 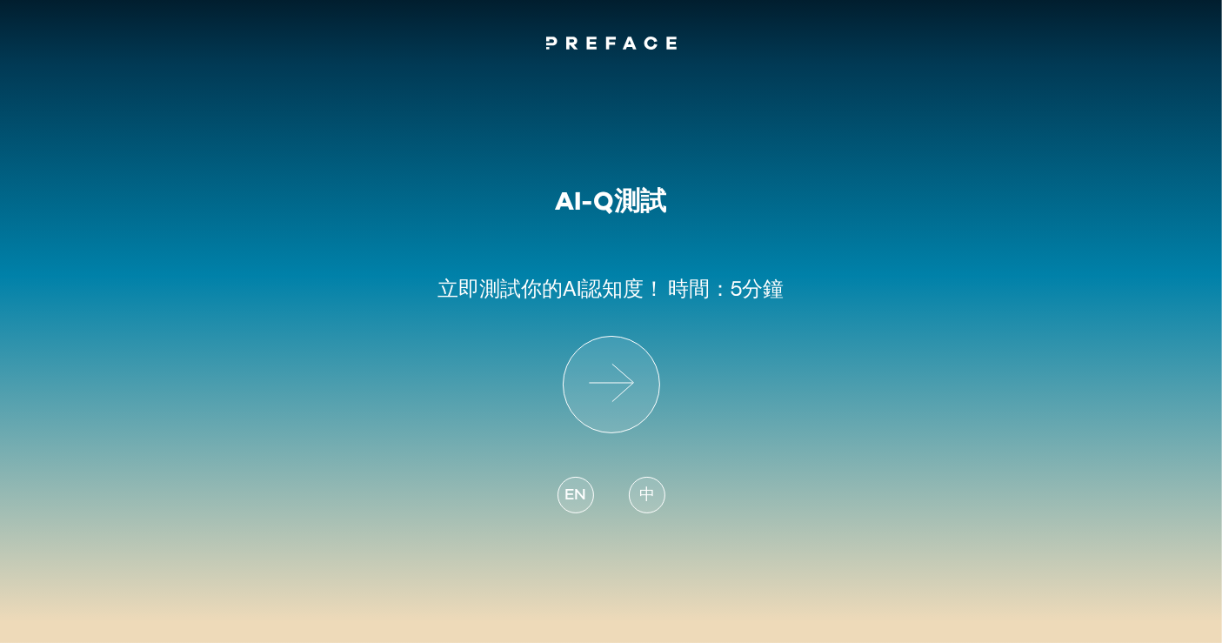 What do you see at coordinates (612, 202) in the screenshot?
I see `h1: AI-Q測試` at bounding box center [612, 202].